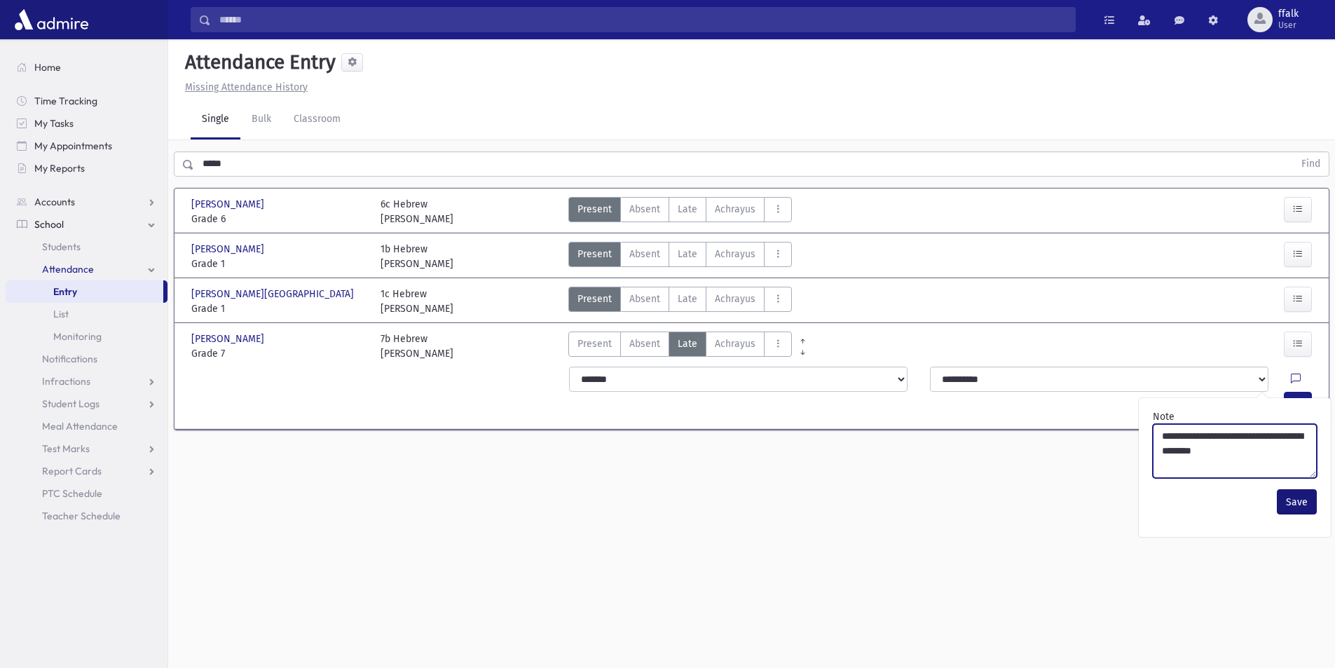 The height and width of the screenshot is (668, 1335). I want to click on button: Find, so click(1310, 164).